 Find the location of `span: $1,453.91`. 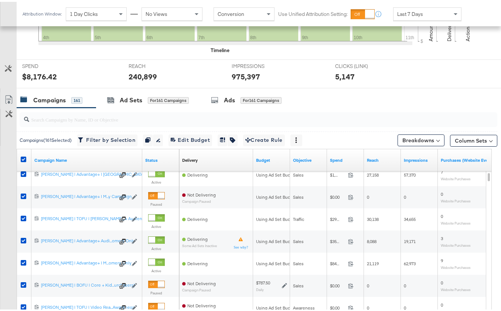

span: $1,453.91 is located at coordinates (338, 173).